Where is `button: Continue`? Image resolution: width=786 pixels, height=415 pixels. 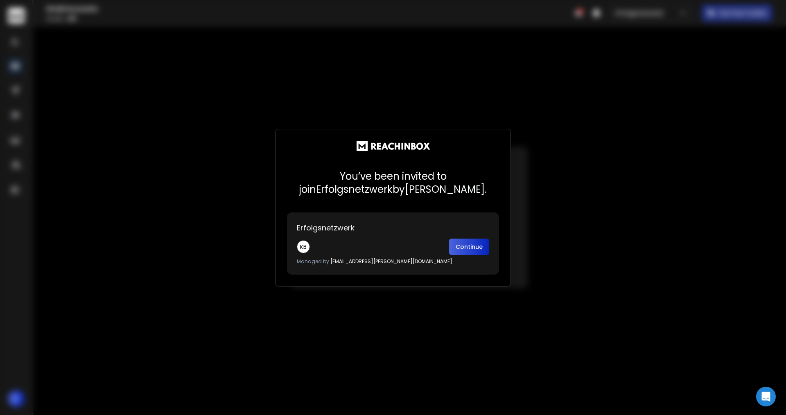
button: Continue is located at coordinates (469, 247).